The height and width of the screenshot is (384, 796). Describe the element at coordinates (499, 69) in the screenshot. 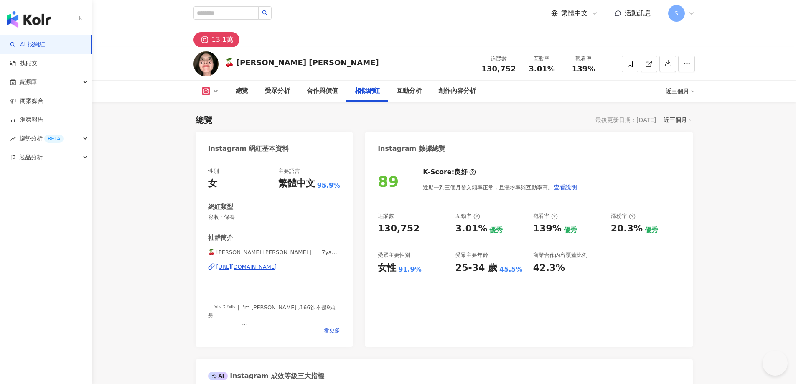

I see `span: 130,752` at that location.